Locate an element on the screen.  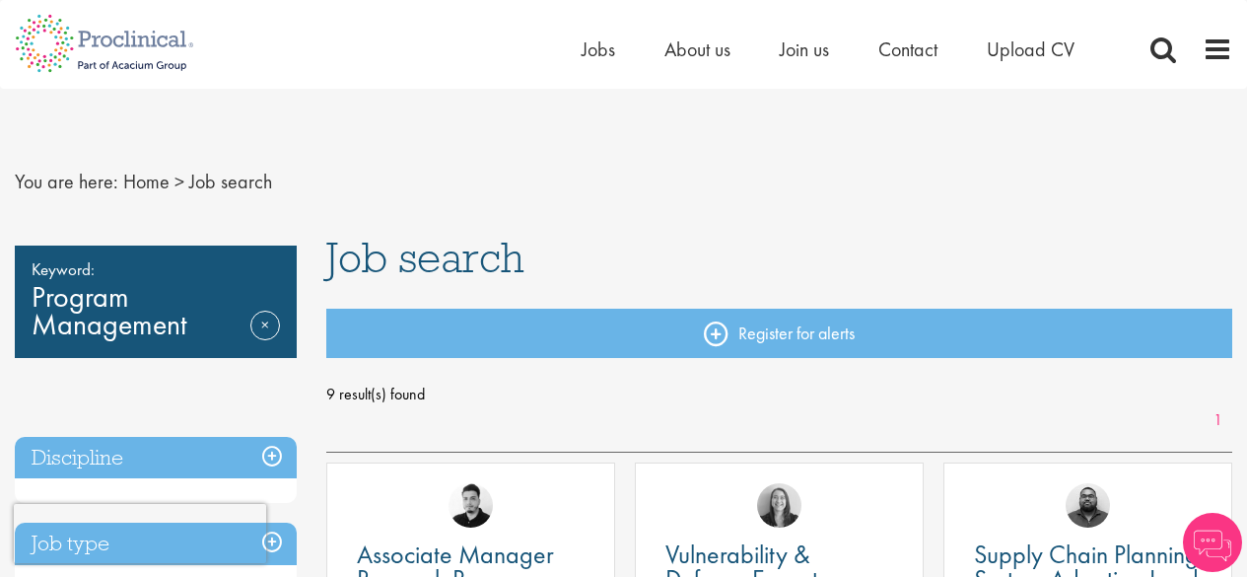
a: breadcrumb link is located at coordinates (146, 181).